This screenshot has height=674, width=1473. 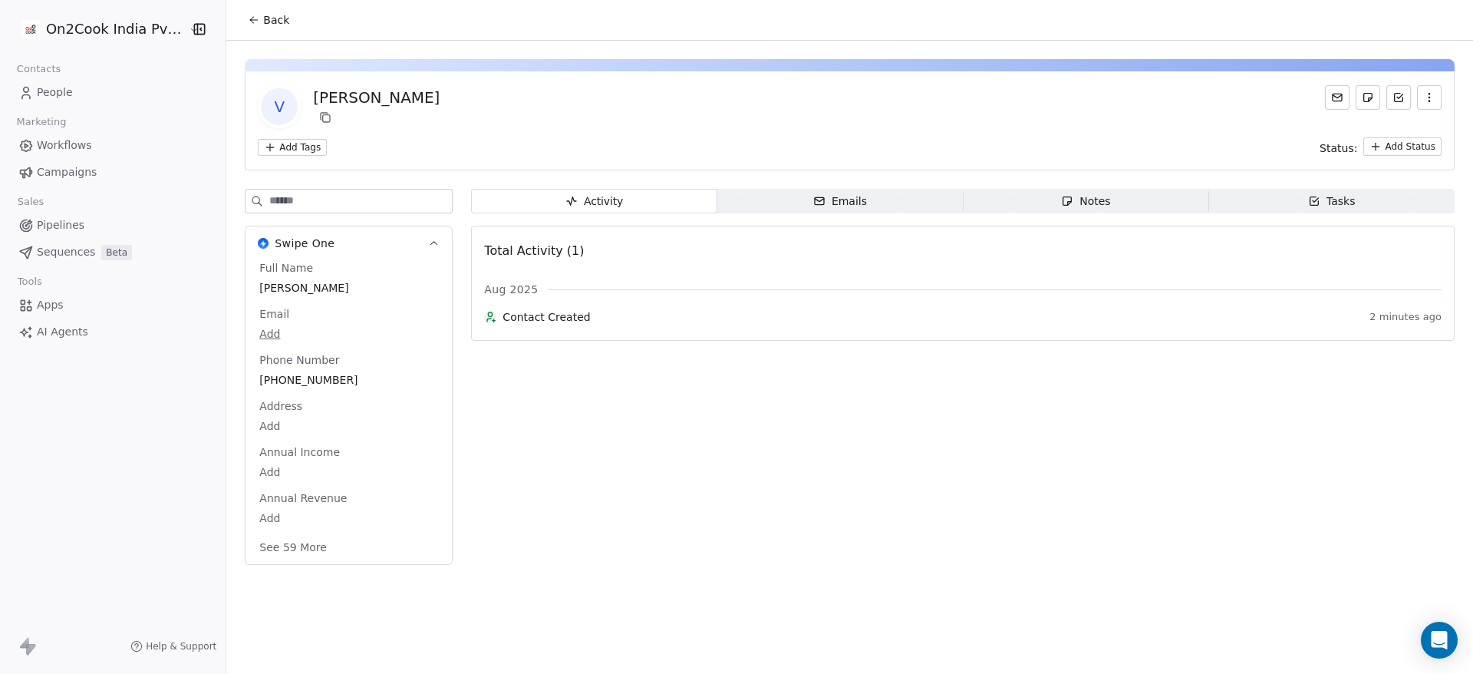 What do you see at coordinates (113, 92) in the screenshot?
I see `a: People` at bounding box center [113, 92].